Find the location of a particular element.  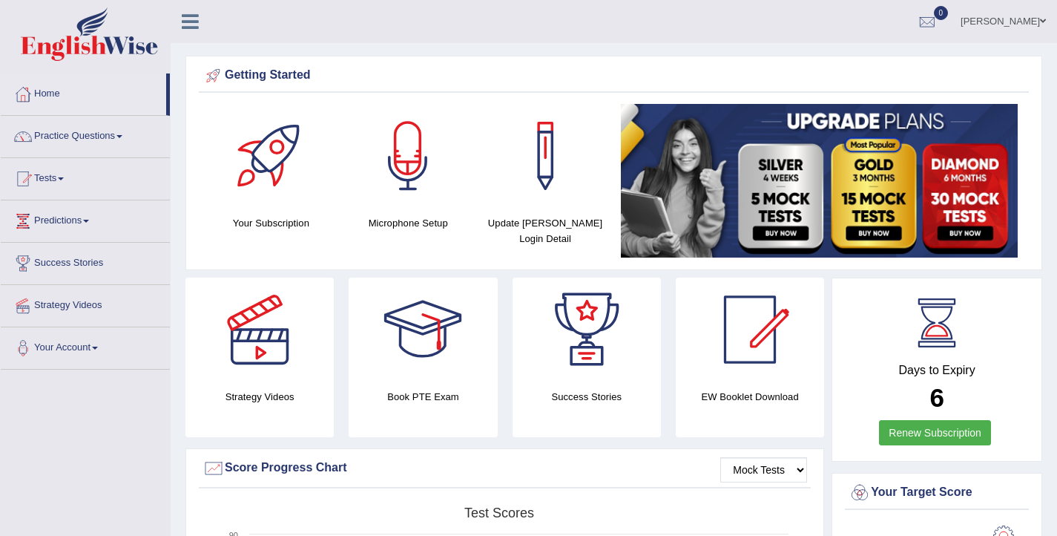

a: Home is located at coordinates (83, 92).